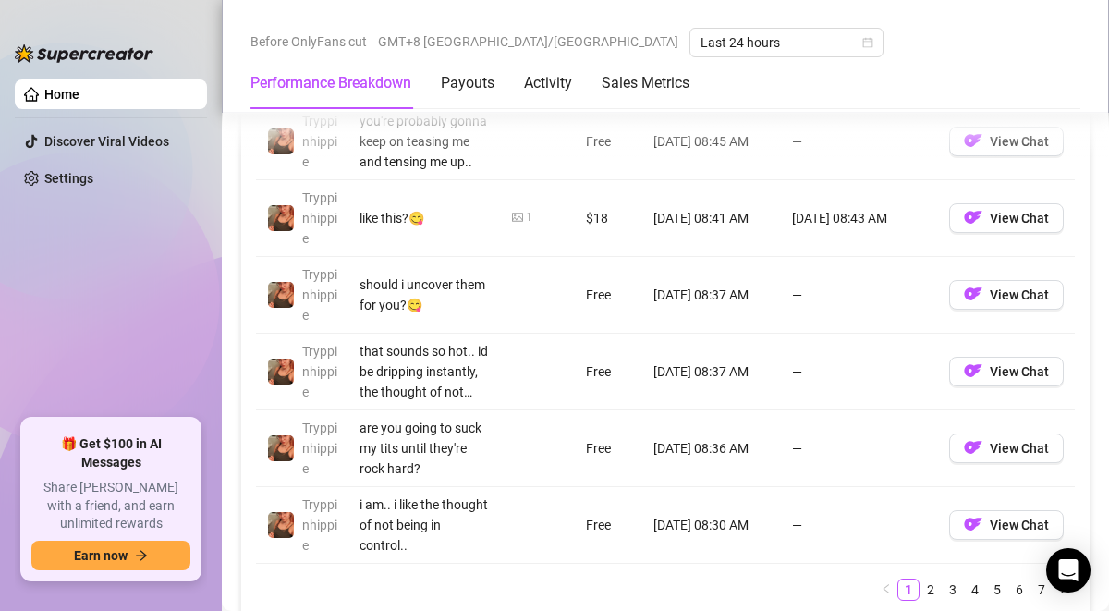  Describe the element at coordinates (886, 589) in the screenshot. I see `span: left` at that location.